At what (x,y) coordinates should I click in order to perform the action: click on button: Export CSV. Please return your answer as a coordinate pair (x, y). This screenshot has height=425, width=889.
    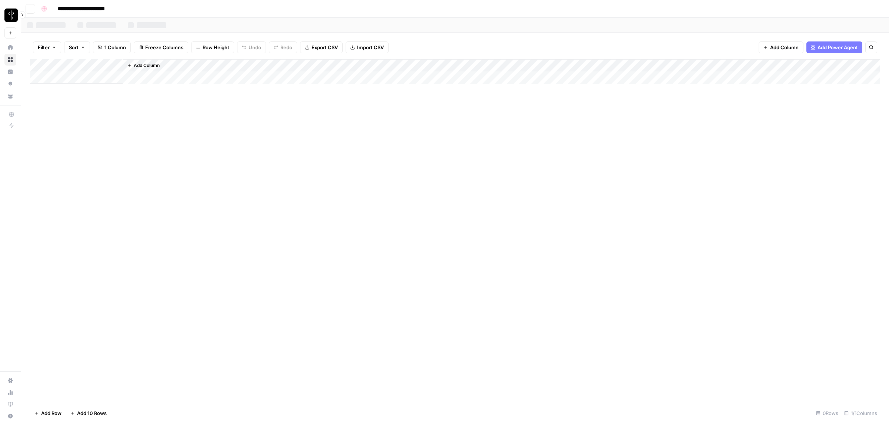
    Looking at the image, I should click on (321, 47).